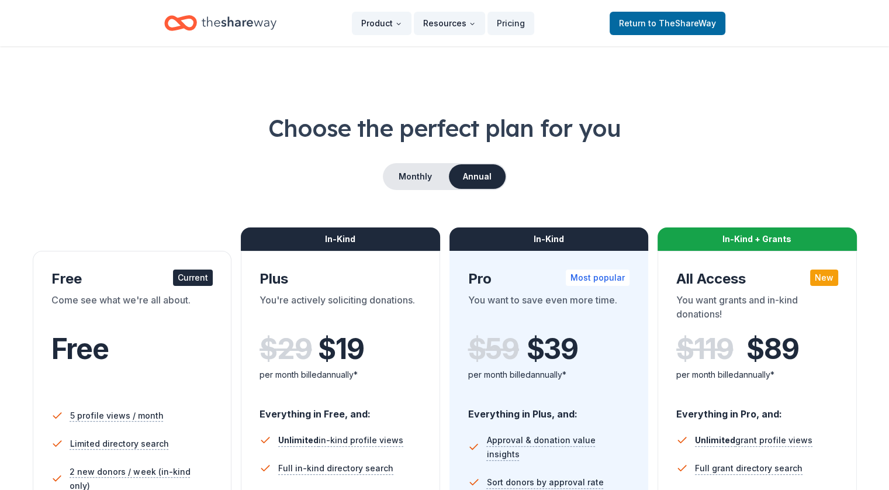  What do you see at coordinates (682, 23) in the screenshot?
I see `span: to TheShareWay` at bounding box center [682, 23].